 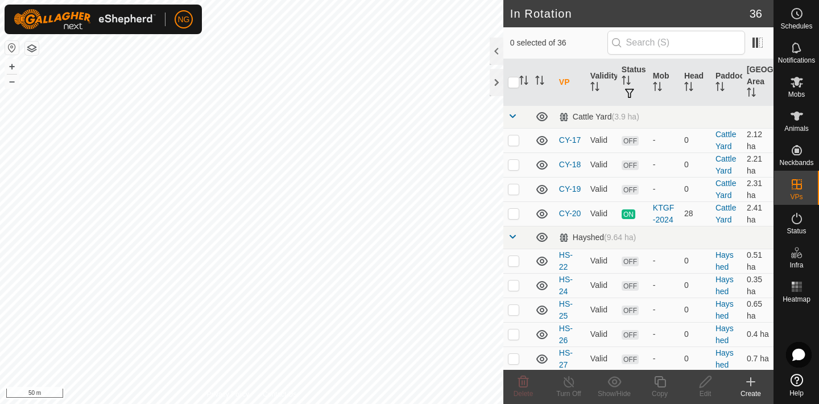 I want to click on td: 0.35 ha, so click(x=758, y=285).